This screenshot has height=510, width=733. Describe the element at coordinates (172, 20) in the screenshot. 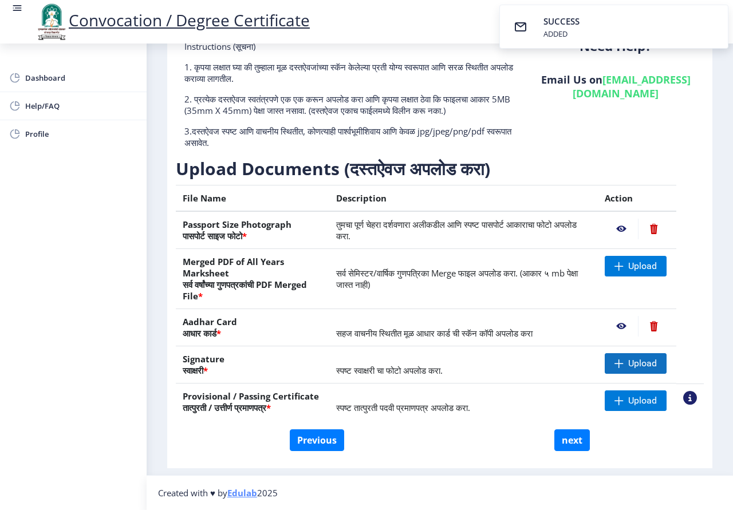

I see `a: Convocation / Degree Certificate` at that location.